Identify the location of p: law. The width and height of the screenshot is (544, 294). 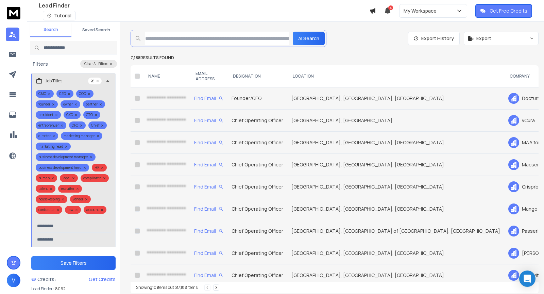
(73, 209).